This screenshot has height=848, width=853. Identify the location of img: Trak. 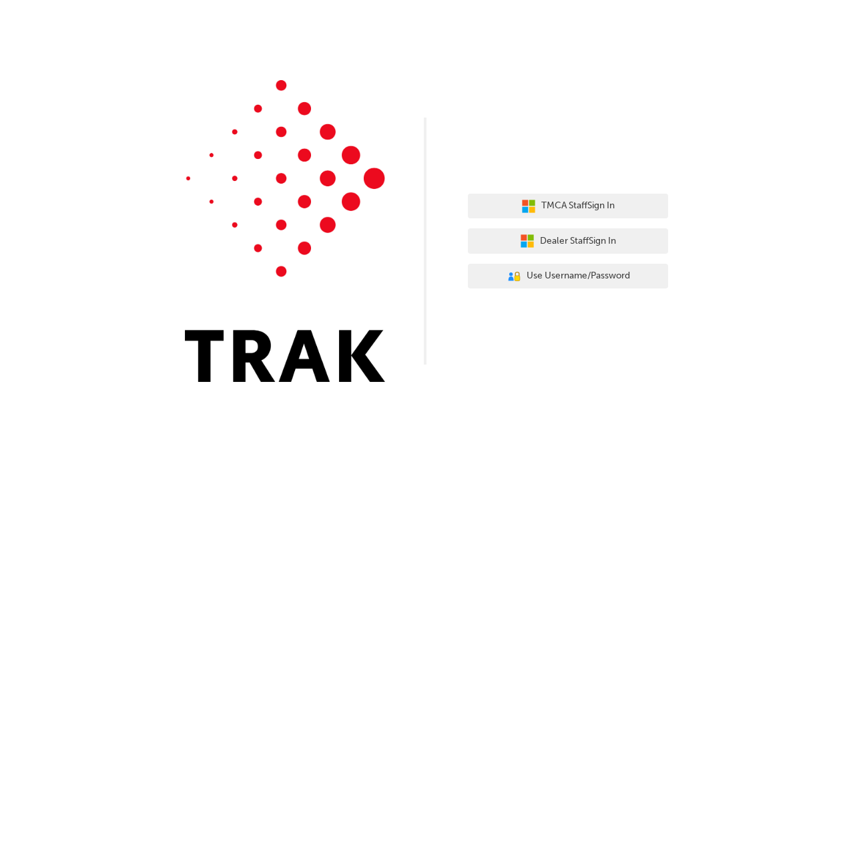
(285, 231).